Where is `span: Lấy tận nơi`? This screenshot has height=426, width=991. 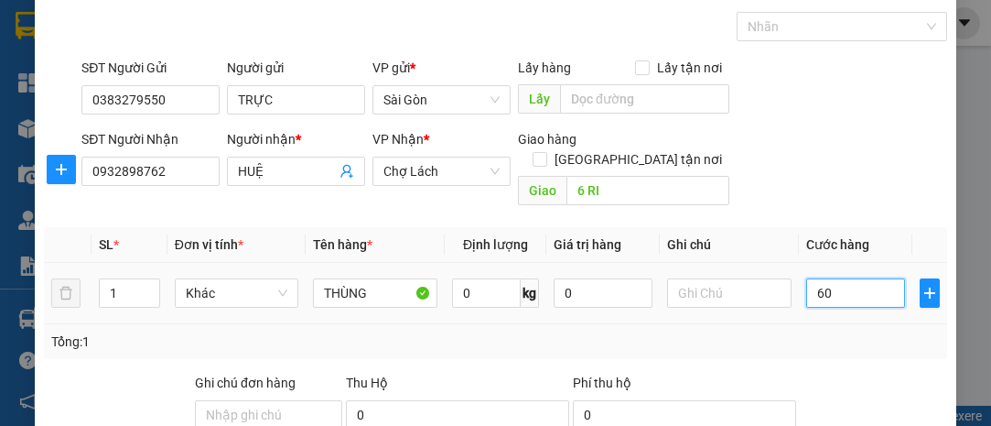
span: Lấy tận nơi is located at coordinates (689, 68).